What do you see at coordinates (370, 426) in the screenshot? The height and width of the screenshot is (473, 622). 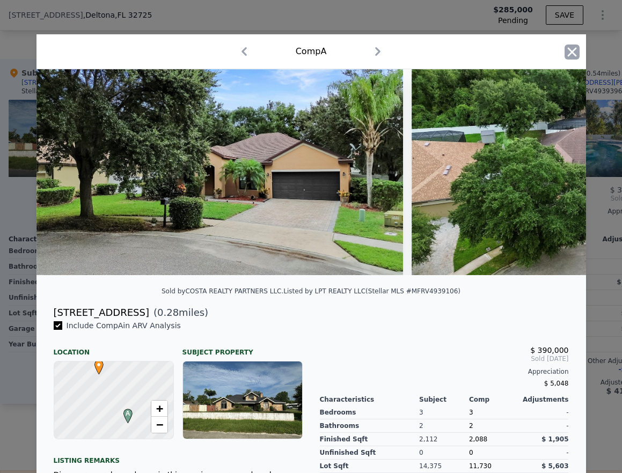 I see `div: Bathrooms` at bounding box center [370, 426].